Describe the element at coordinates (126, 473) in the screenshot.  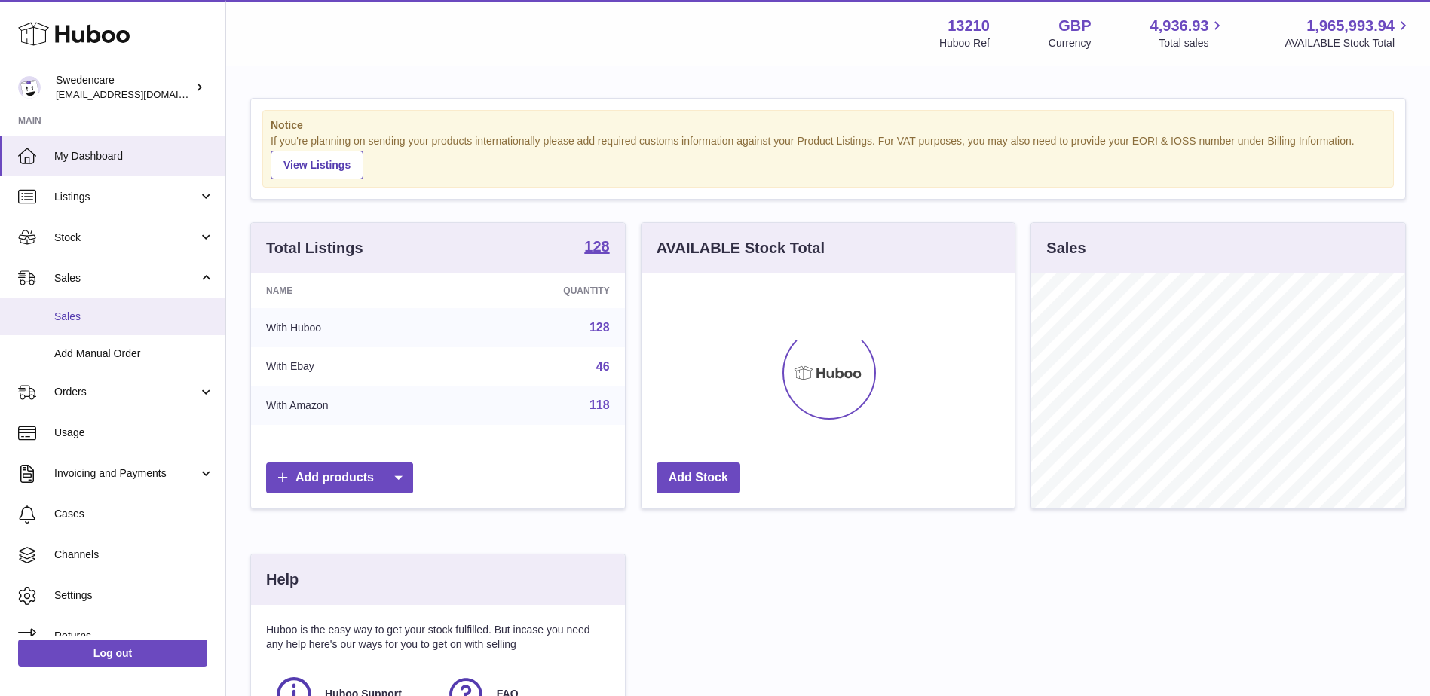
I see `span: Invoicing and Payments` at that location.